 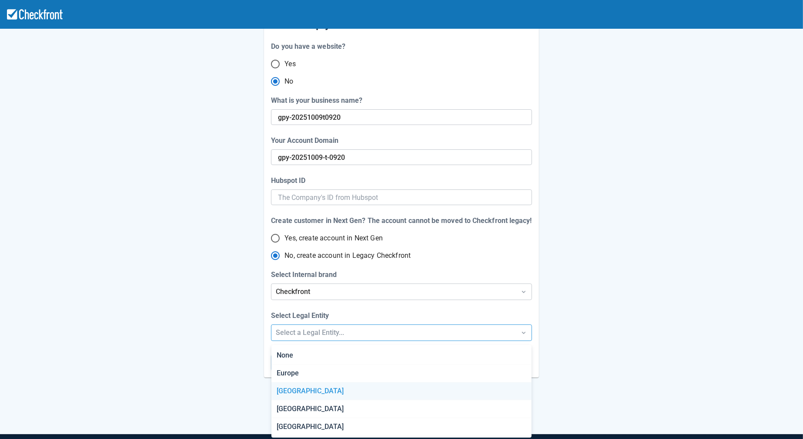 I want to click on label: Select Internal brand, so click(x=306, y=275).